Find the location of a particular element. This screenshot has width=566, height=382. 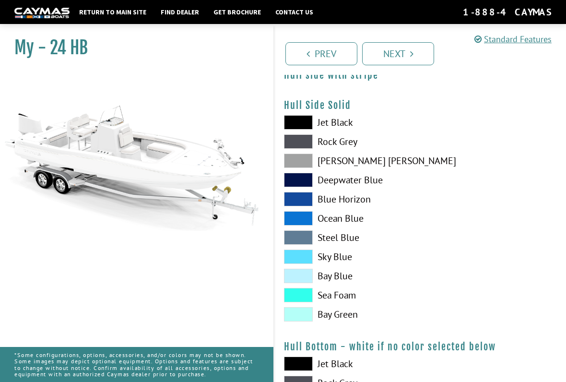

label: Ocean Blue is located at coordinates (347, 218).